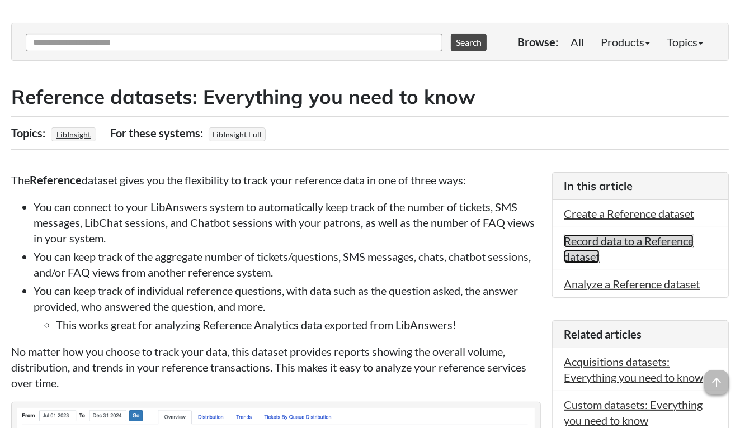 Image resolution: width=740 pixels, height=428 pixels. I want to click on a: Record data to a Reference dataset, so click(628, 249).